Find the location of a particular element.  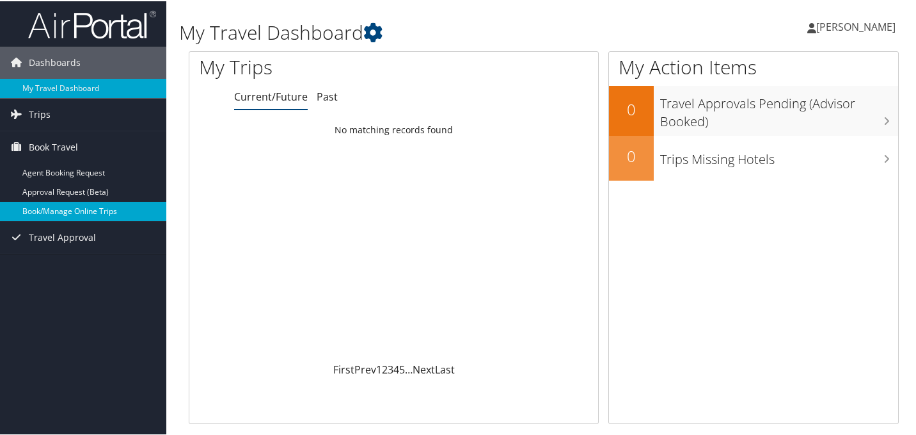

h3: Travel Approvals Pending (Advisor Booked) is located at coordinates (779, 108).